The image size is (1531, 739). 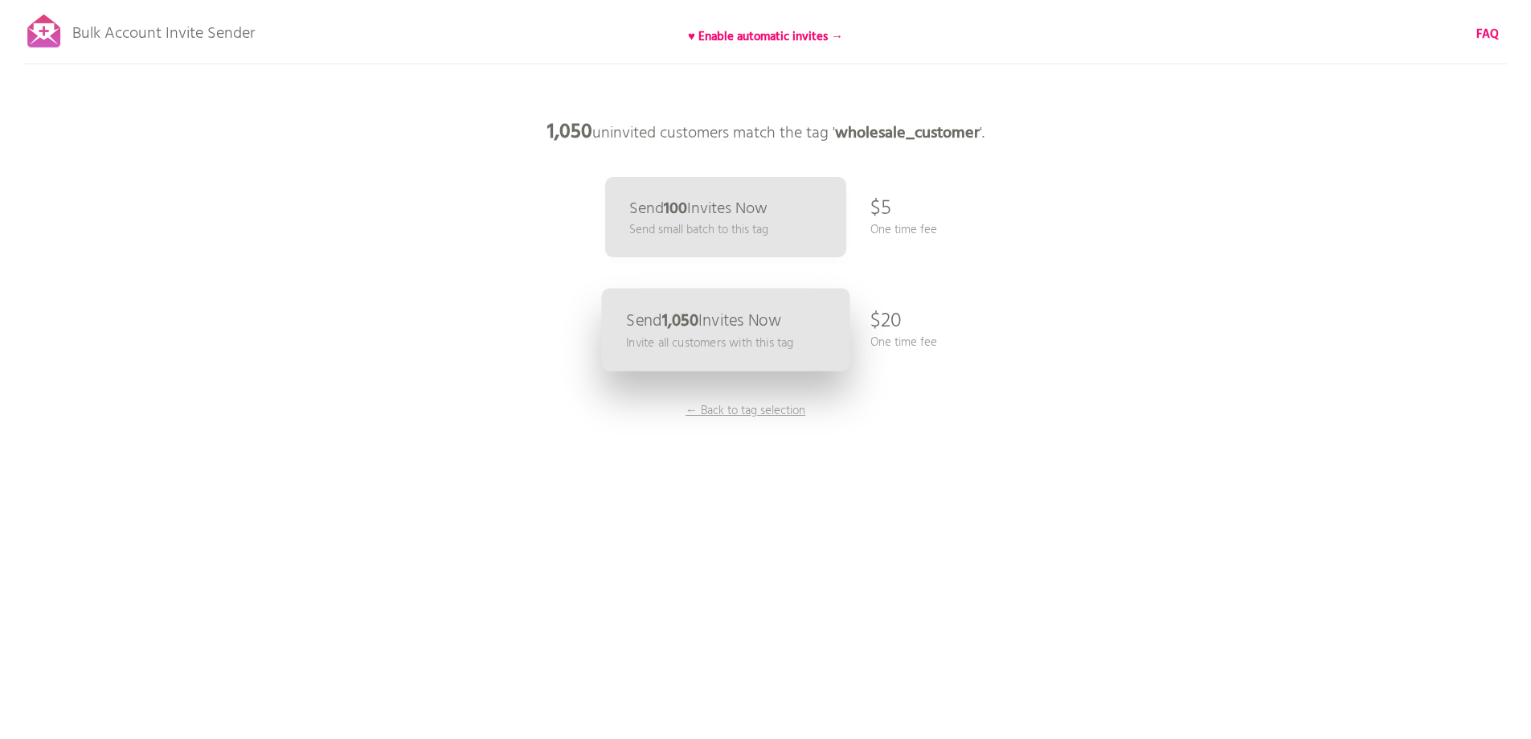 I want to click on p: ← Back to tag selection, so click(x=746, y=411).